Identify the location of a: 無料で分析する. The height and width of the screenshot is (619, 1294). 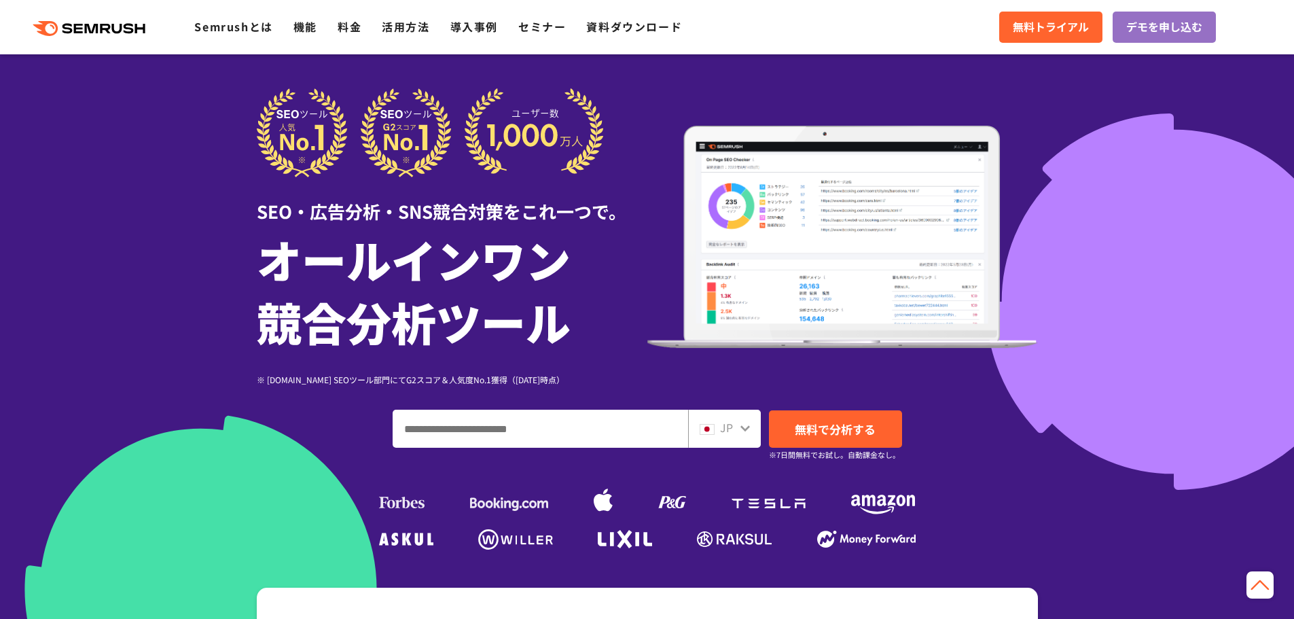
(836, 429).